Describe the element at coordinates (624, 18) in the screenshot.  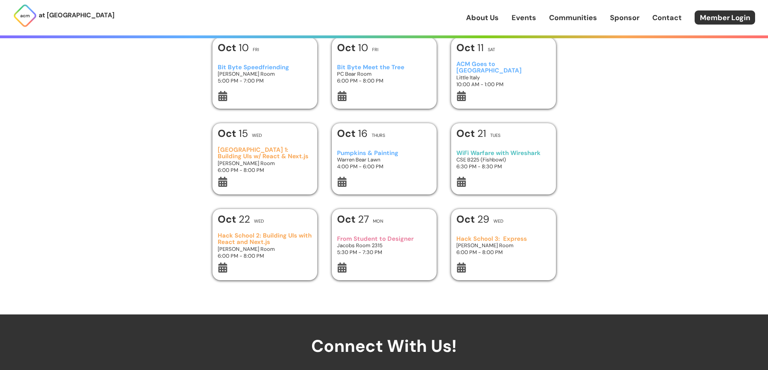
I see `a: Sponsor` at that location.